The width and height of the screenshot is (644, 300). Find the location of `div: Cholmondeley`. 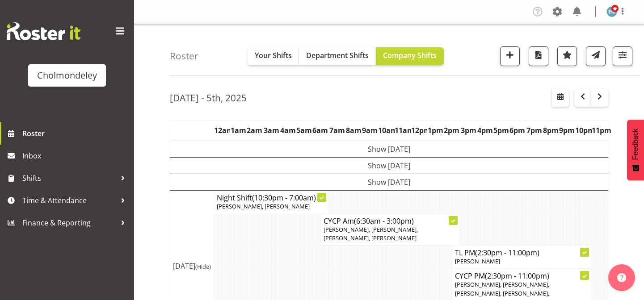

div: Cholmondeley is located at coordinates (67, 76).